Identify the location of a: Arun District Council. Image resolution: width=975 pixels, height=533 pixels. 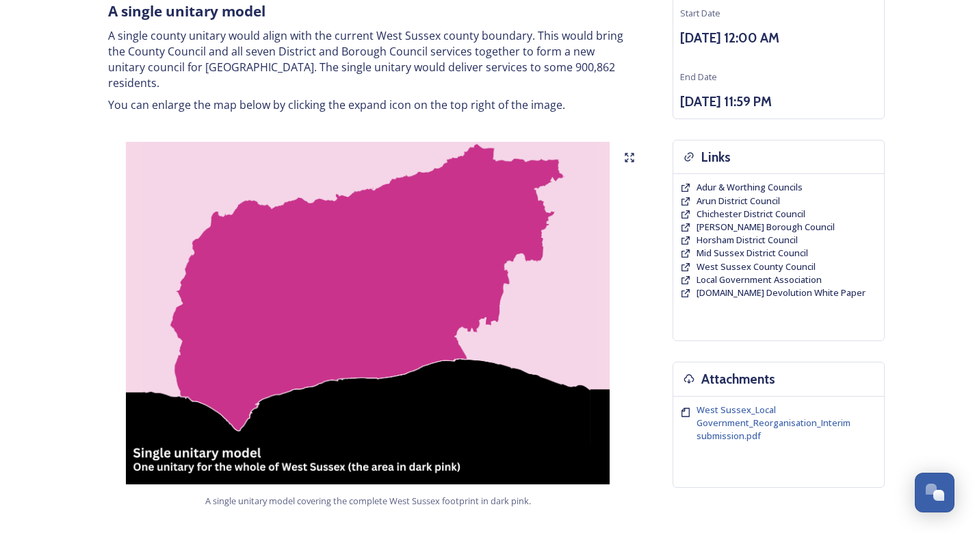
(739, 201).